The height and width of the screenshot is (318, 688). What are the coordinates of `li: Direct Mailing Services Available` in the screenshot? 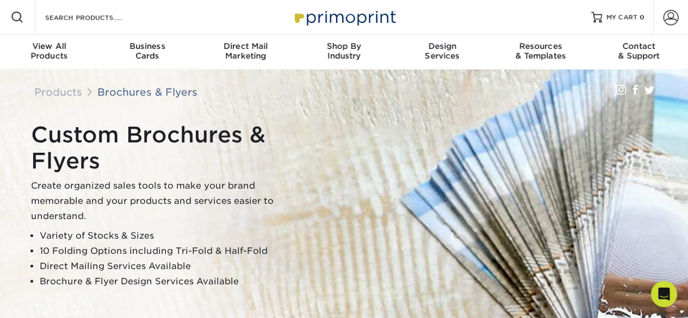 It's located at (171, 267).